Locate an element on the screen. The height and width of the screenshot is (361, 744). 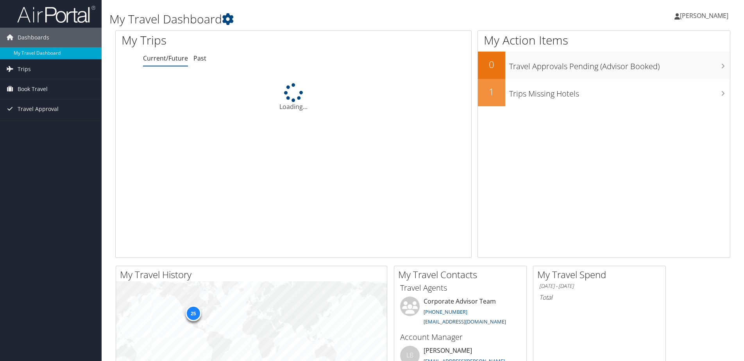
a: Current/Future is located at coordinates (165, 58).